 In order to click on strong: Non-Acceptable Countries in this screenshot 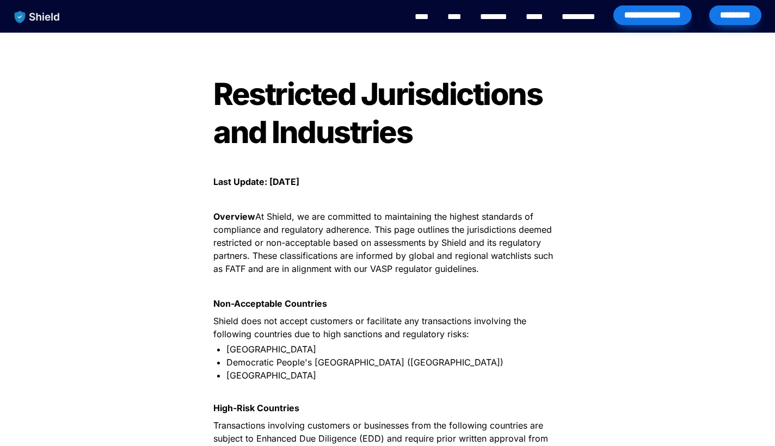, I will do `click(270, 304)`.